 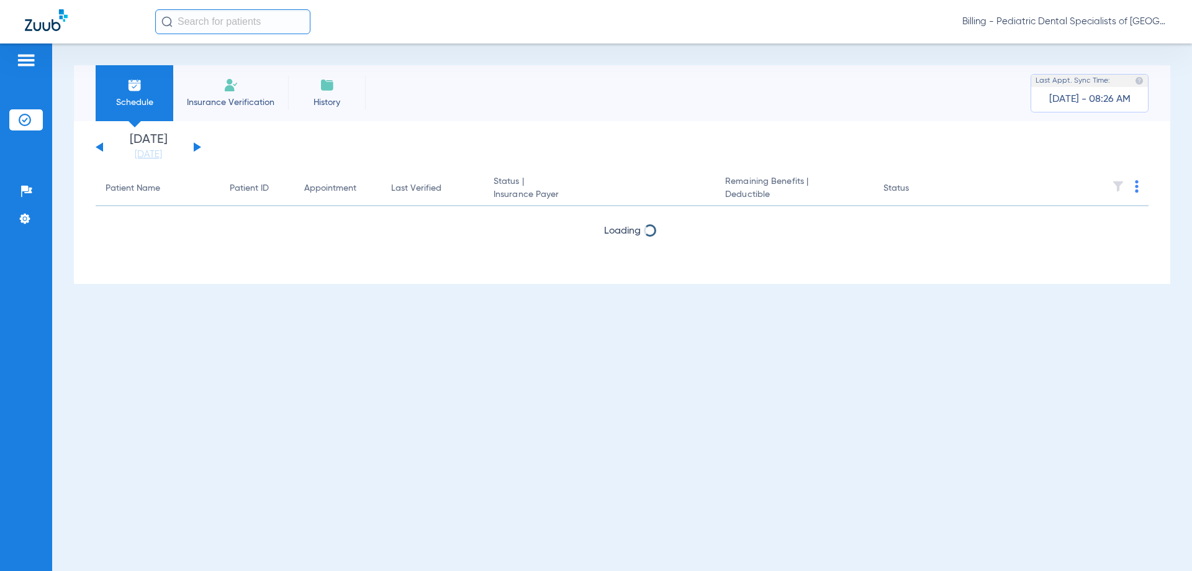 What do you see at coordinates (46, 20) in the screenshot?
I see `img: Zuub Logo` at bounding box center [46, 20].